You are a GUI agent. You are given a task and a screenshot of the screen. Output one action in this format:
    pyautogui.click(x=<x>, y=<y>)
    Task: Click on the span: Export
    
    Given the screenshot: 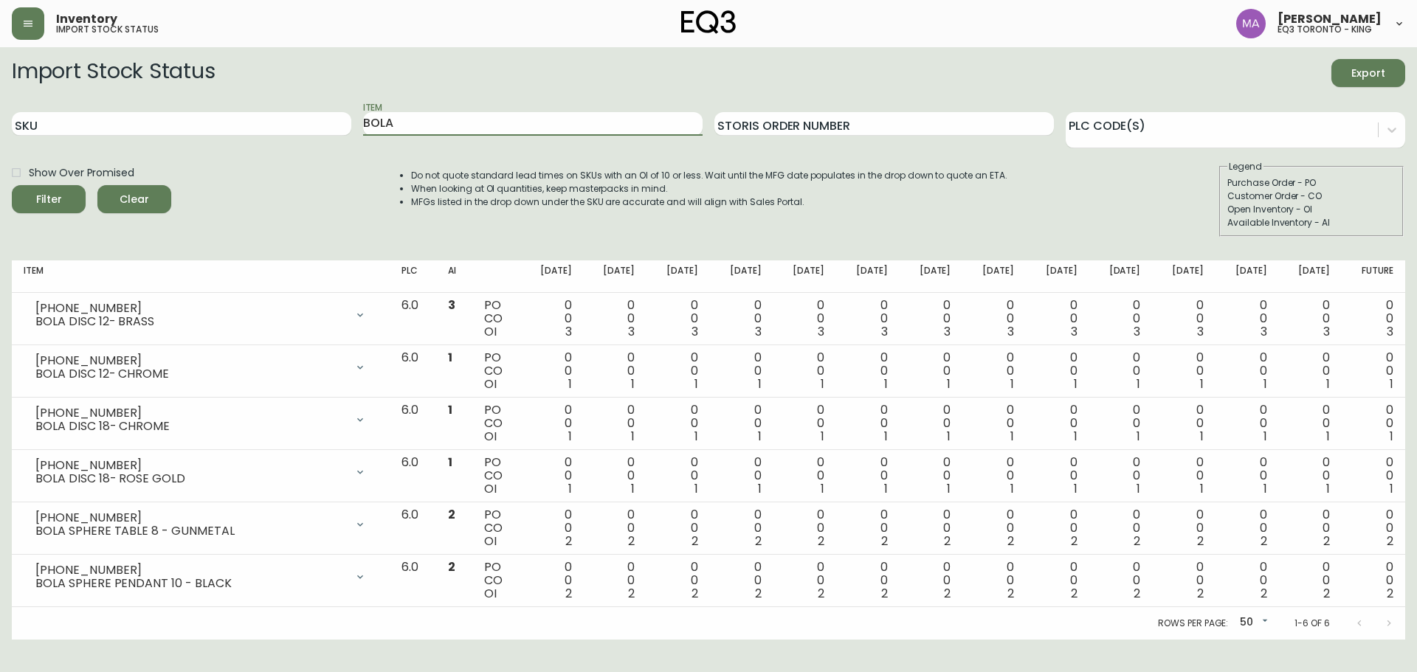 What is the action you would take?
    pyautogui.click(x=1368, y=73)
    